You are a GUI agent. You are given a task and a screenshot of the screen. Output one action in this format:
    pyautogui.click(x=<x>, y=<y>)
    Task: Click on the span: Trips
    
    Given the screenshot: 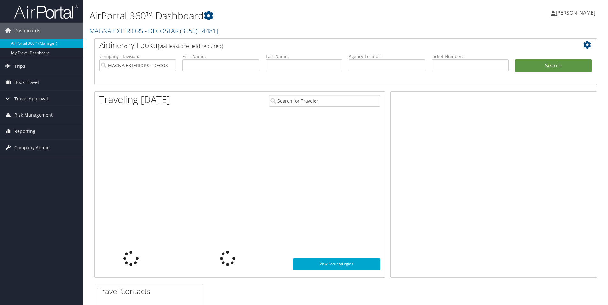 What is the action you would take?
    pyautogui.click(x=20, y=66)
    